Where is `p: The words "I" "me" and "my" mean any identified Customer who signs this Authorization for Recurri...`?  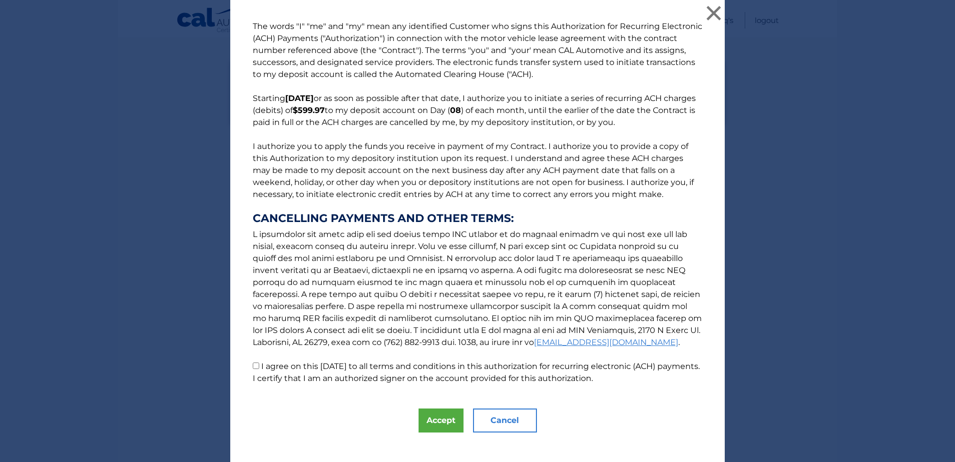
p: The words "I" "me" and "my" mean any identified Customer who signs this Authorization for Recurri... is located at coordinates (478, 202).